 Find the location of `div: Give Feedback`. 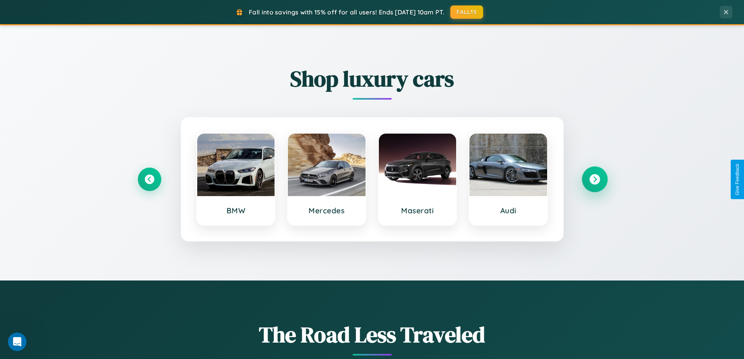

div: Give Feedback is located at coordinates (737, 179).